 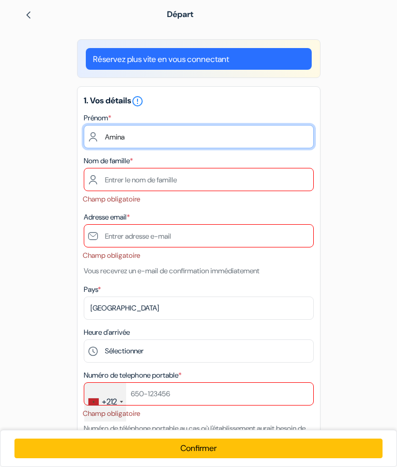 What do you see at coordinates (106, 217) in the screenshot?
I see `label: Adresse email` at bounding box center [106, 217].